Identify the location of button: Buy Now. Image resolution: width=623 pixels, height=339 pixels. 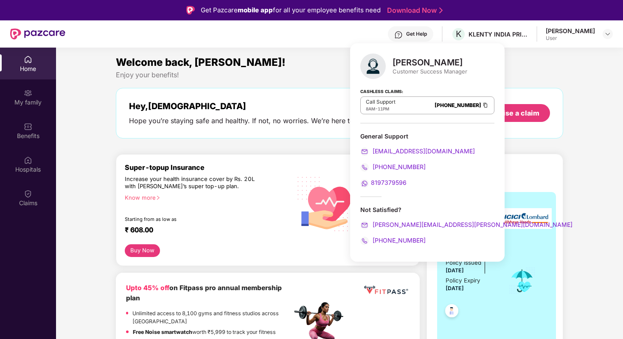
(142, 250).